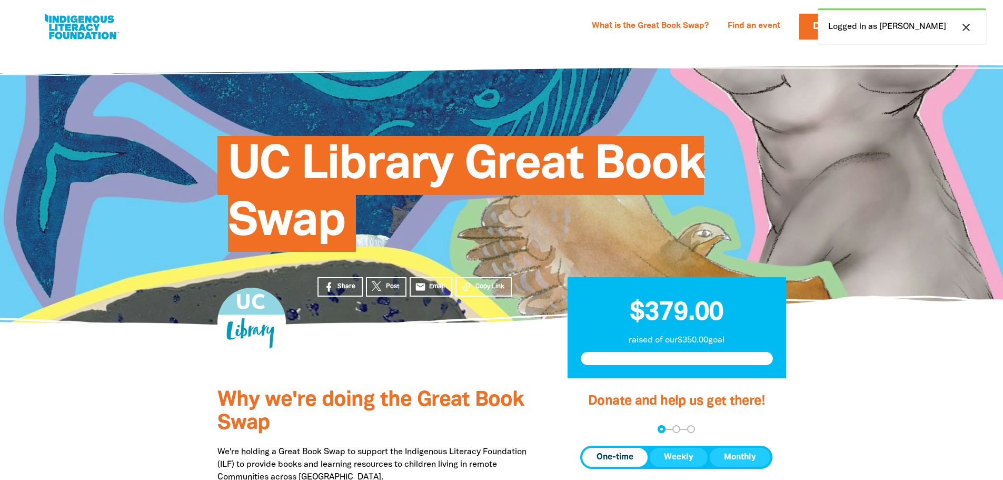  Describe the element at coordinates (676, 313) in the screenshot. I see `span: $379.00` at that location.